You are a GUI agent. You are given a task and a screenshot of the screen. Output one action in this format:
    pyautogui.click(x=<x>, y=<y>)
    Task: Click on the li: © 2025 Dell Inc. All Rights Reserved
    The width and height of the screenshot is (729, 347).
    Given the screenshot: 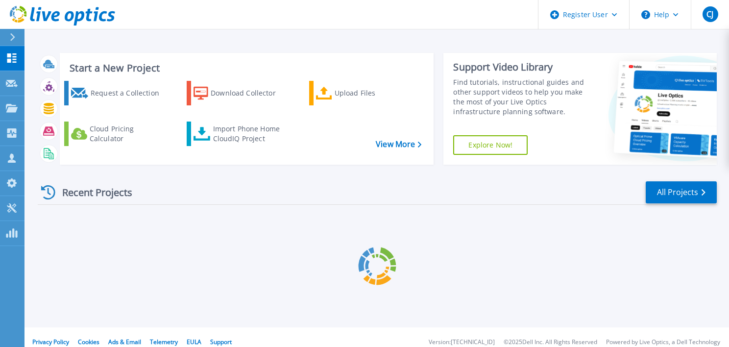 What is the action you would take?
    pyautogui.click(x=550, y=342)
    